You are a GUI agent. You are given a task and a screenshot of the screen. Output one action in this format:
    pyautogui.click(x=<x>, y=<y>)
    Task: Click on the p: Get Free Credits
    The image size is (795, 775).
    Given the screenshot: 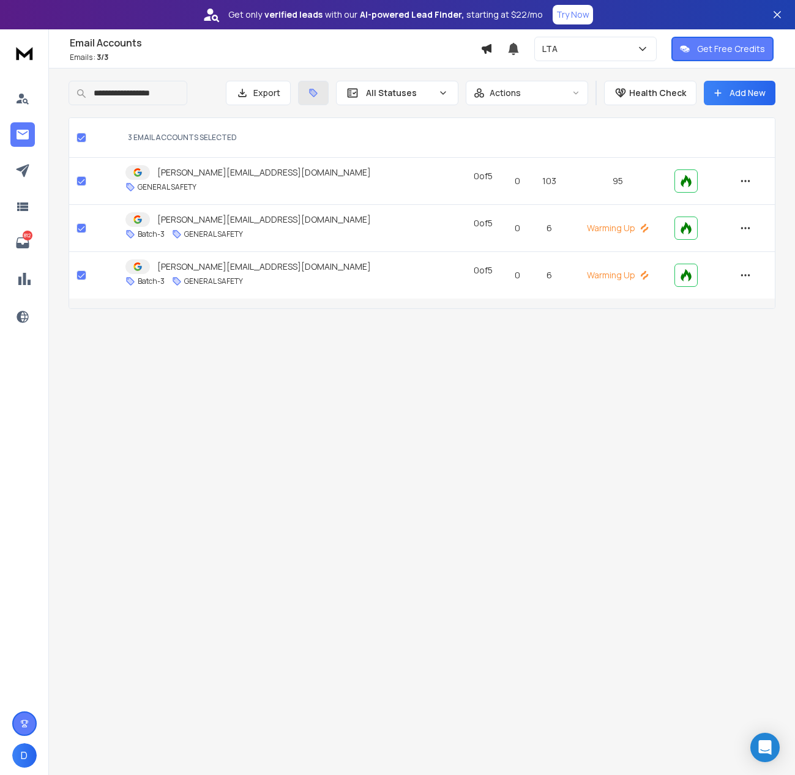 What is the action you would take?
    pyautogui.click(x=731, y=49)
    